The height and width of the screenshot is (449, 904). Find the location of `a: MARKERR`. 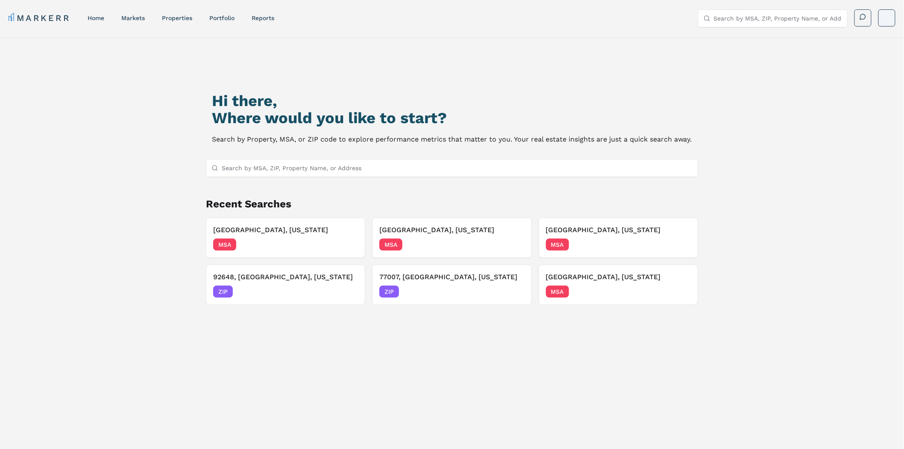

a: MARKERR is located at coordinates (39, 18).